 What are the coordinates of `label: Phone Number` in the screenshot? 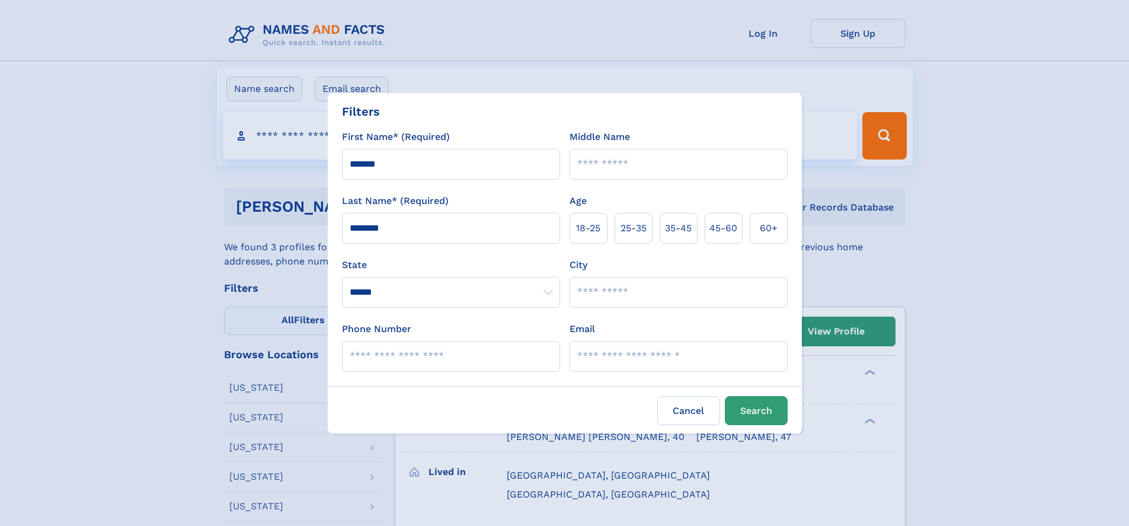 It's located at (376, 329).